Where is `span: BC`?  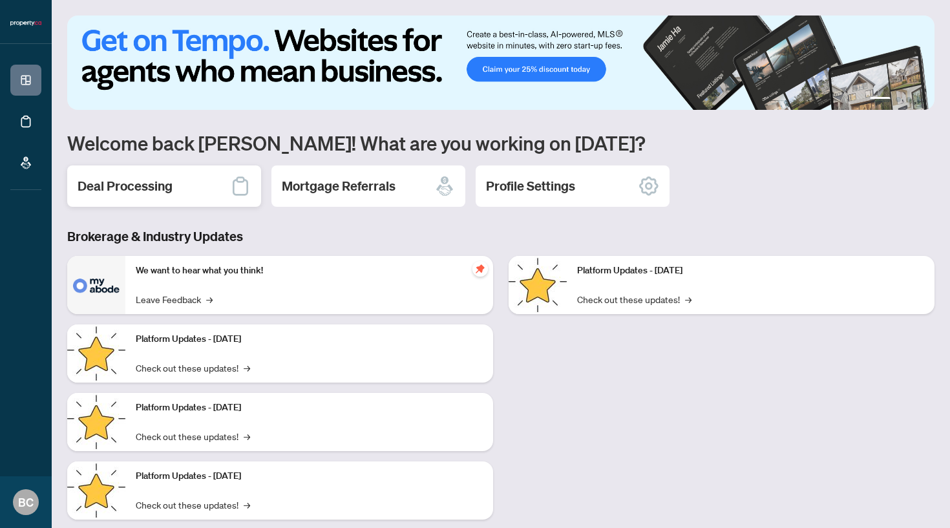 span: BC is located at coordinates (26, 502).